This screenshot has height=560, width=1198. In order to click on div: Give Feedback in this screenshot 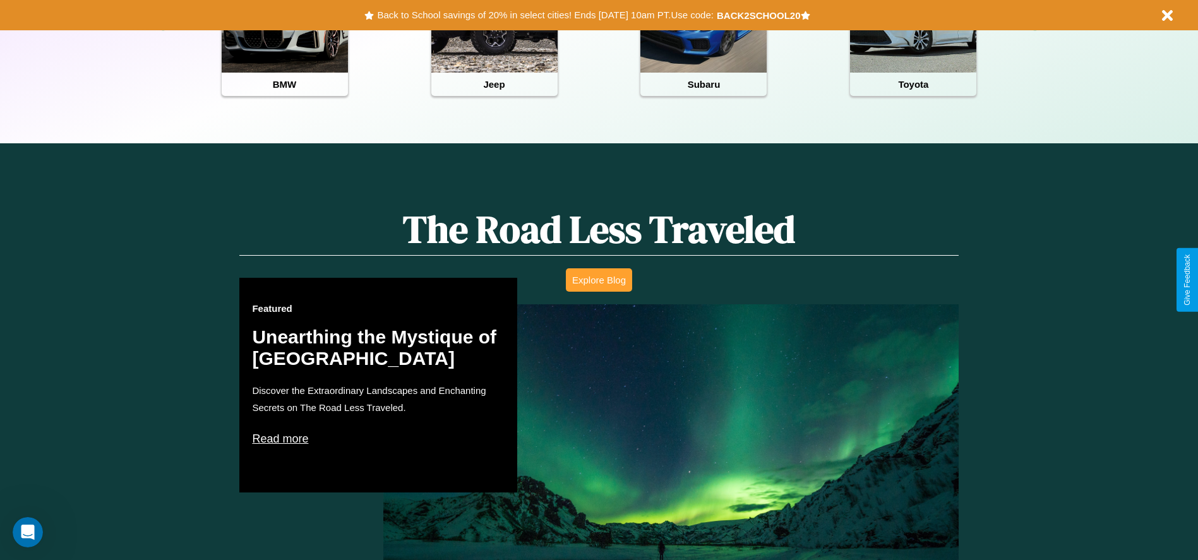, I will do `click(1187, 280)`.